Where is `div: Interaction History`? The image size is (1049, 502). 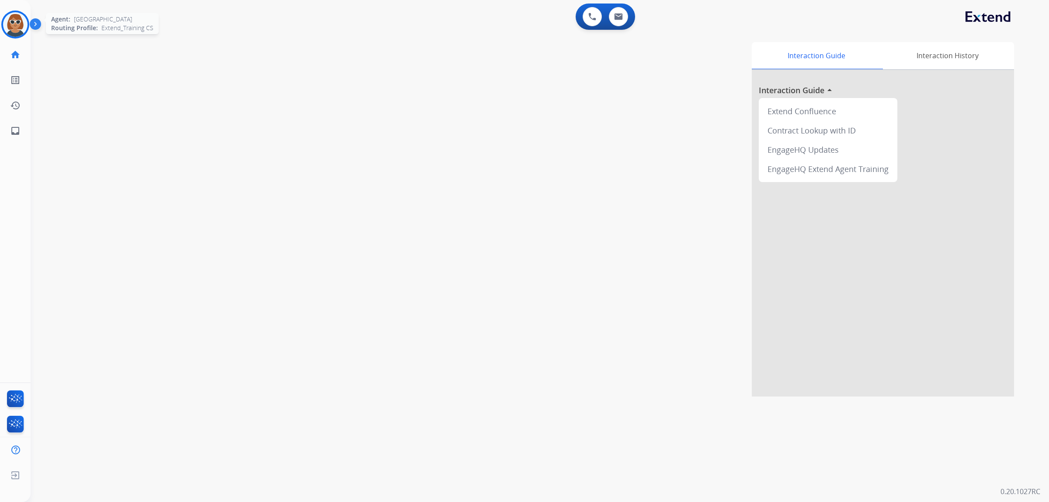
div: Interaction History is located at coordinates (947, 56).